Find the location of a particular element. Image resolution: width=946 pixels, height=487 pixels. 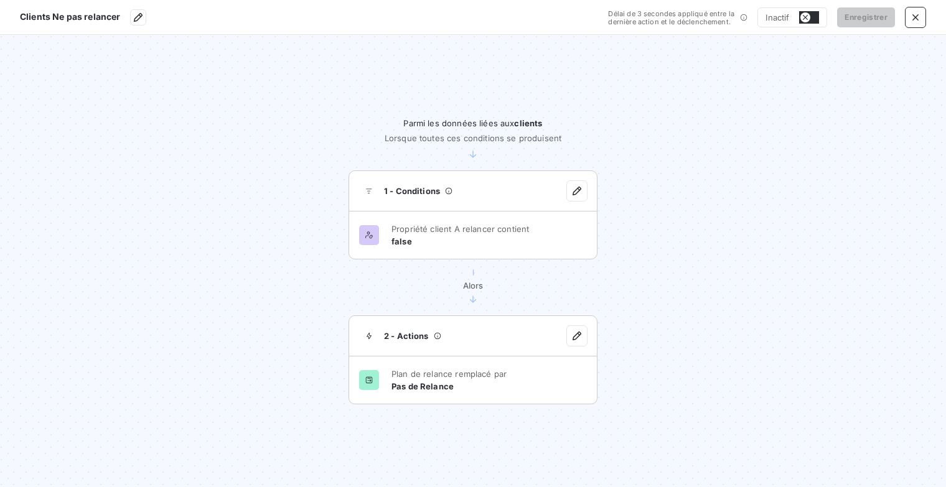

span: false is located at coordinates (460, 241).